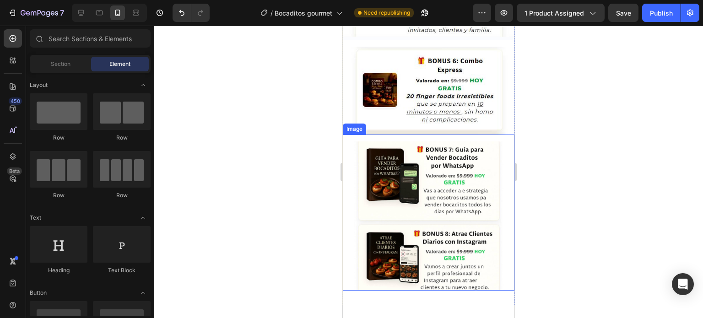 Image resolution: width=703 pixels, height=318 pixels. I want to click on span: 1 product assigned, so click(554, 13).